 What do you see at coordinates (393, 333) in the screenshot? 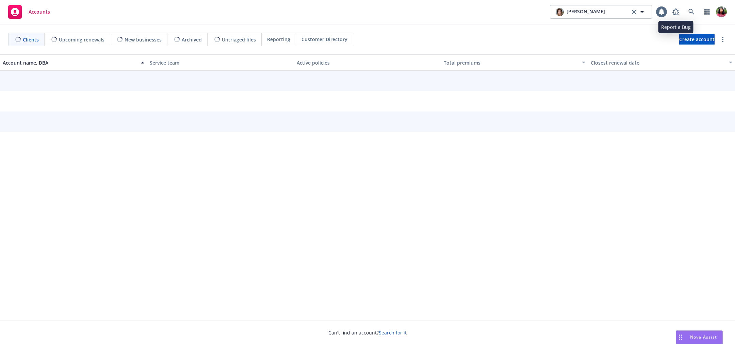
I see `a: Search for it` at bounding box center [393, 333].